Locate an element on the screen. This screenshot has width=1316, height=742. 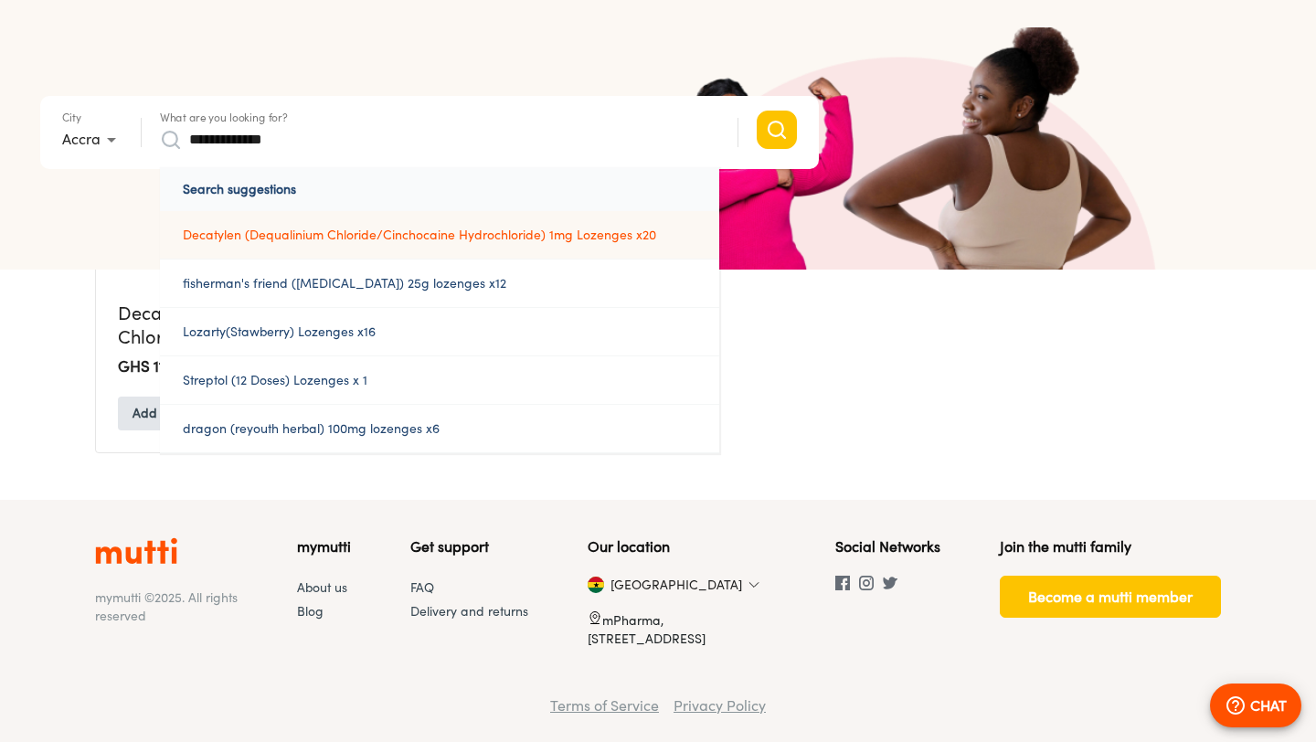
label: City is located at coordinates (71, 118).